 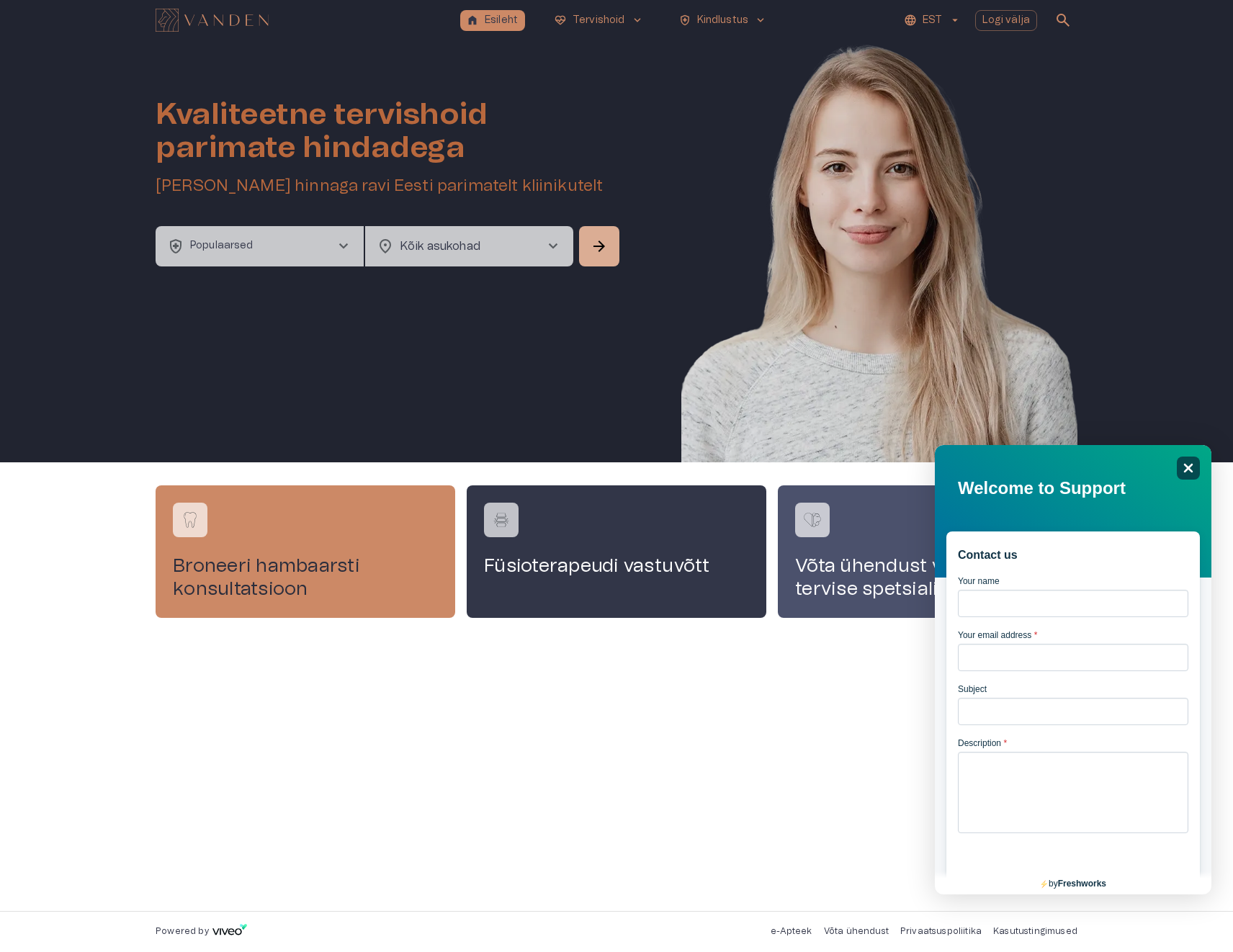 I want to click on label: Subject, so click(x=138, y=244).